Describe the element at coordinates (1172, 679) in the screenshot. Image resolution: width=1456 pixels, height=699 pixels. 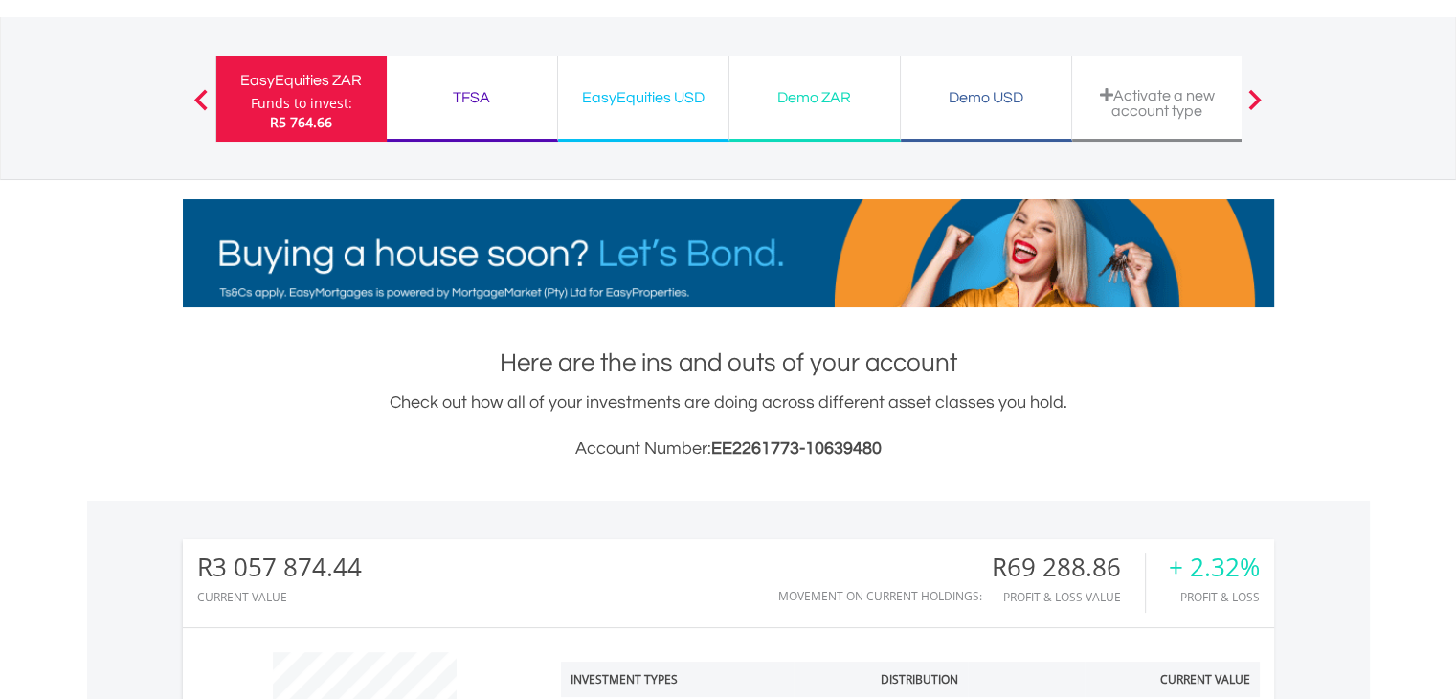
I see `th: Current Value` at that location.